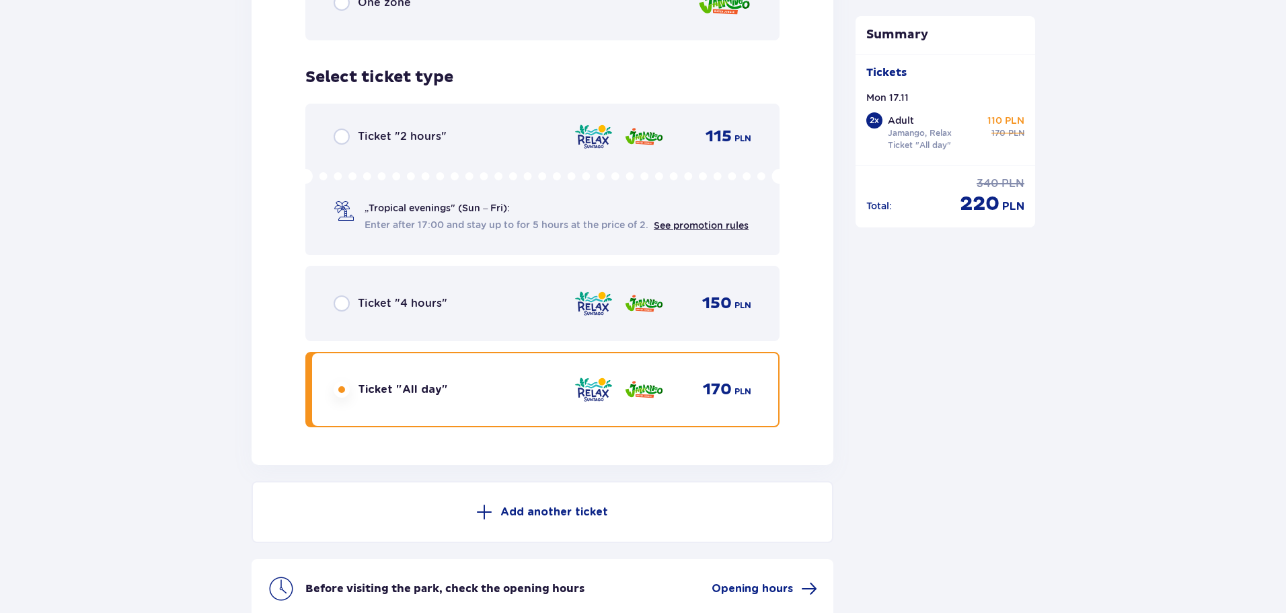 Image resolution: width=1286 pixels, height=613 pixels. What do you see at coordinates (717, 303) in the screenshot?
I see `span: 150` at bounding box center [717, 303].